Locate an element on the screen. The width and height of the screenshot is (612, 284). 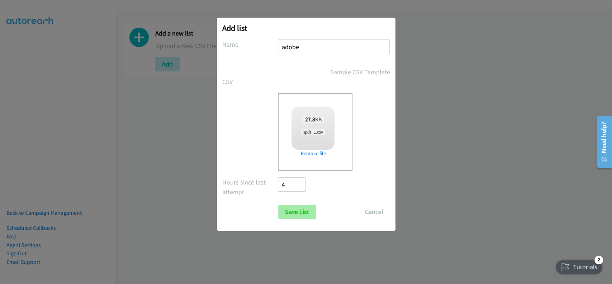
label: Hours since last attempt is located at coordinates (250, 187).